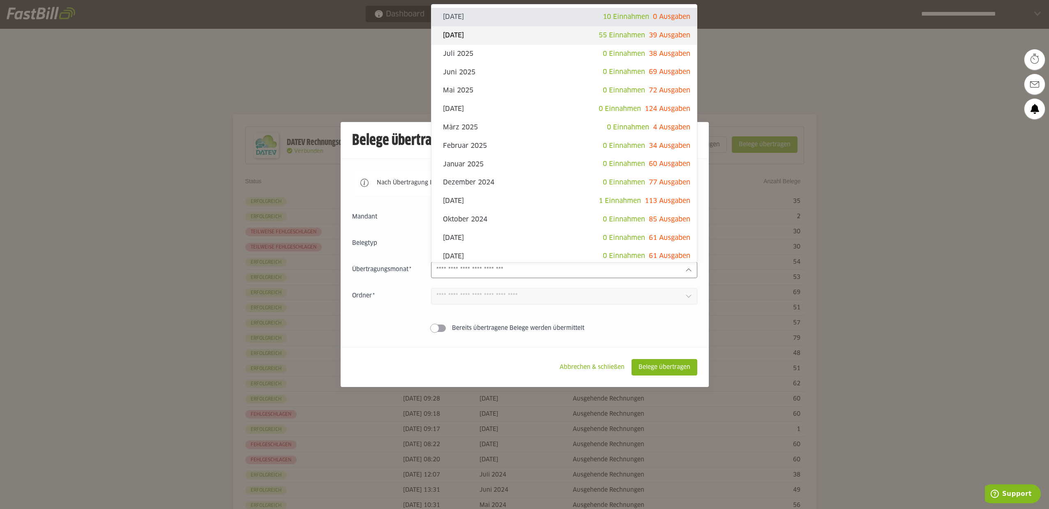 The image size is (1049, 509). I want to click on span: Support, so click(32, 9).